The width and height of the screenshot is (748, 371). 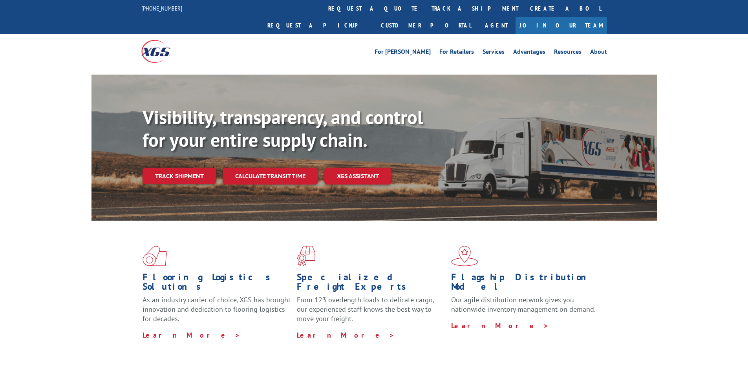 What do you see at coordinates (179, 176) in the screenshot?
I see `a: Track shipment` at bounding box center [179, 176].